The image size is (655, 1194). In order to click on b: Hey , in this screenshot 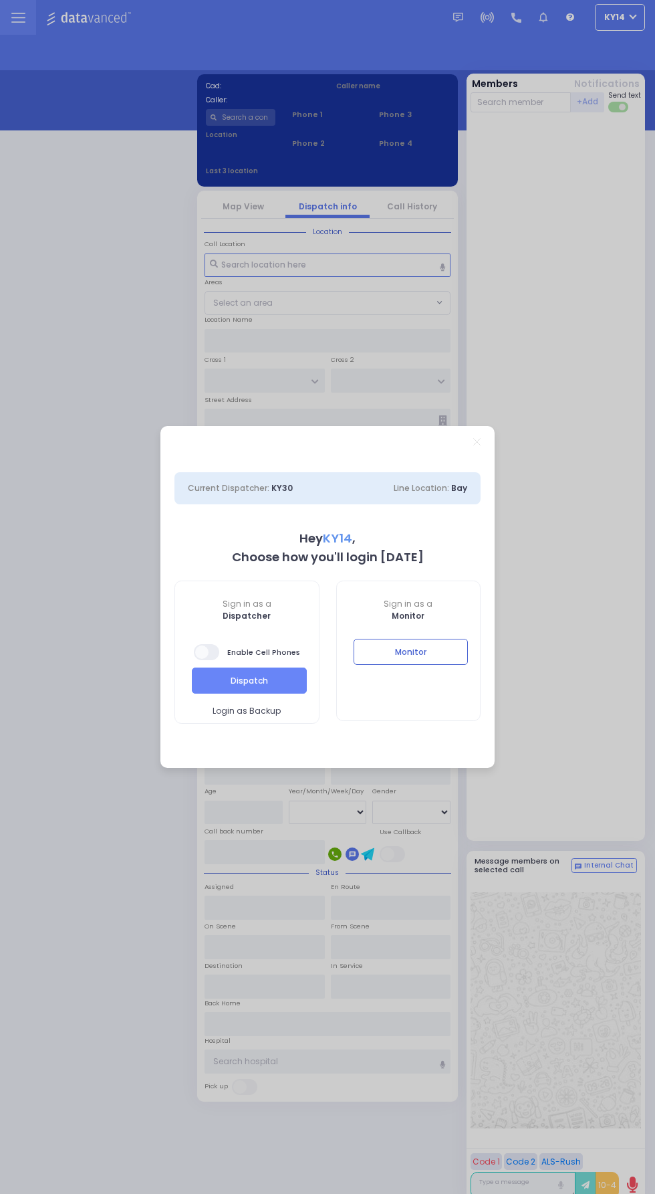, I will do `click(328, 538)`.